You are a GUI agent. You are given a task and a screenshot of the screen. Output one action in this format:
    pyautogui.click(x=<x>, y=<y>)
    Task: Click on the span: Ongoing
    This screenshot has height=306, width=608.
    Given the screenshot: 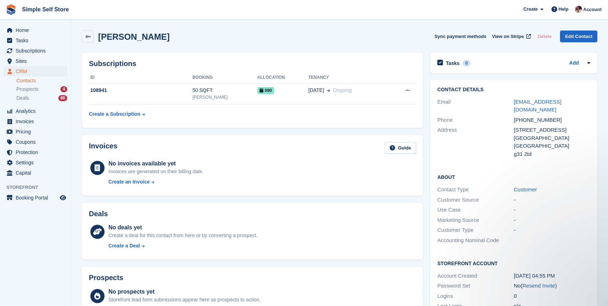 What is the action you would take?
    pyautogui.click(x=342, y=90)
    